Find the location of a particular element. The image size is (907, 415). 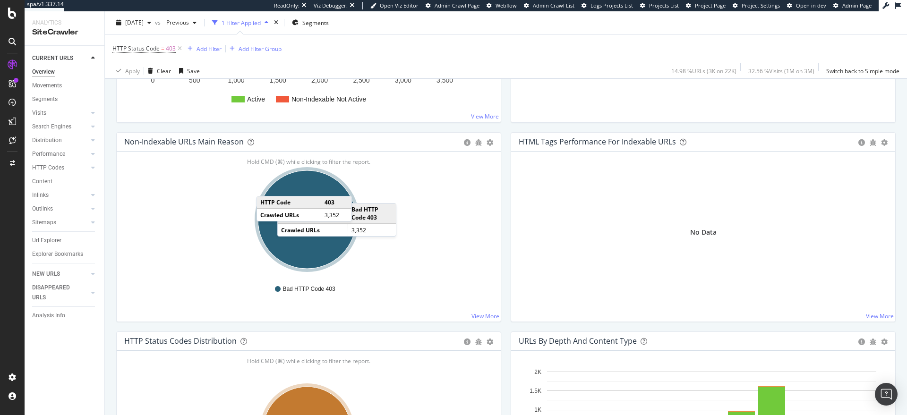

a: Explorer Bookmarks is located at coordinates (65, 254).